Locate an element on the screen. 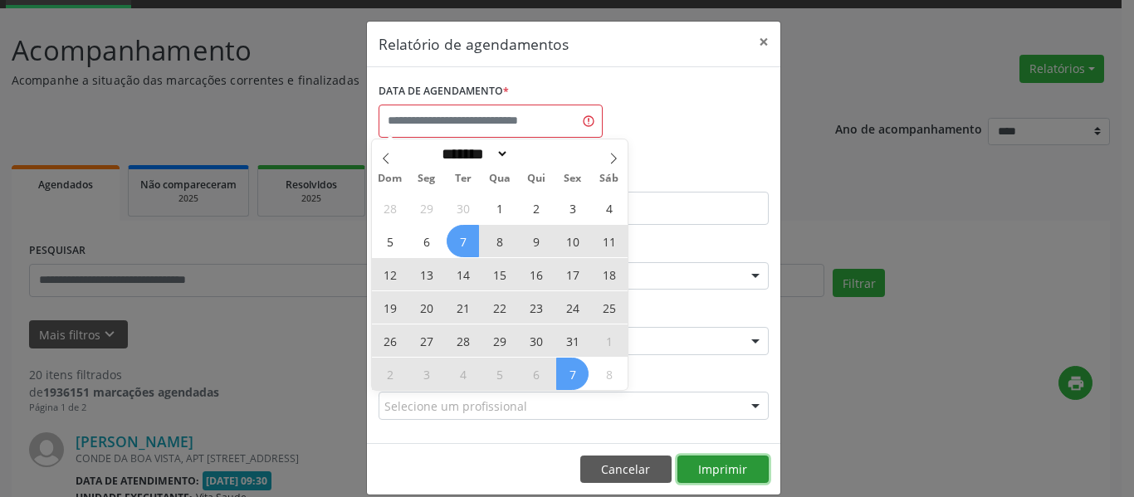 The width and height of the screenshot is (1134, 497). span: Ter is located at coordinates (463, 179).